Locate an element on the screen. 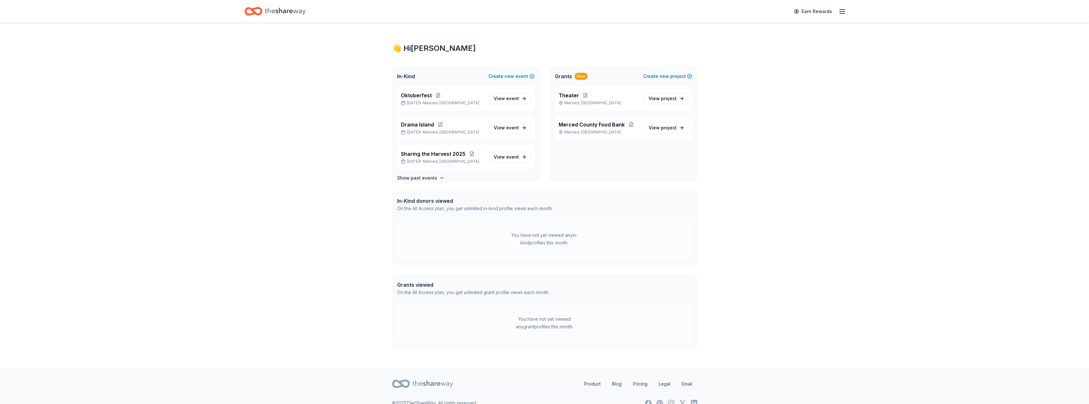 This screenshot has width=1089, height=404. span: Drama Island is located at coordinates (418, 125).